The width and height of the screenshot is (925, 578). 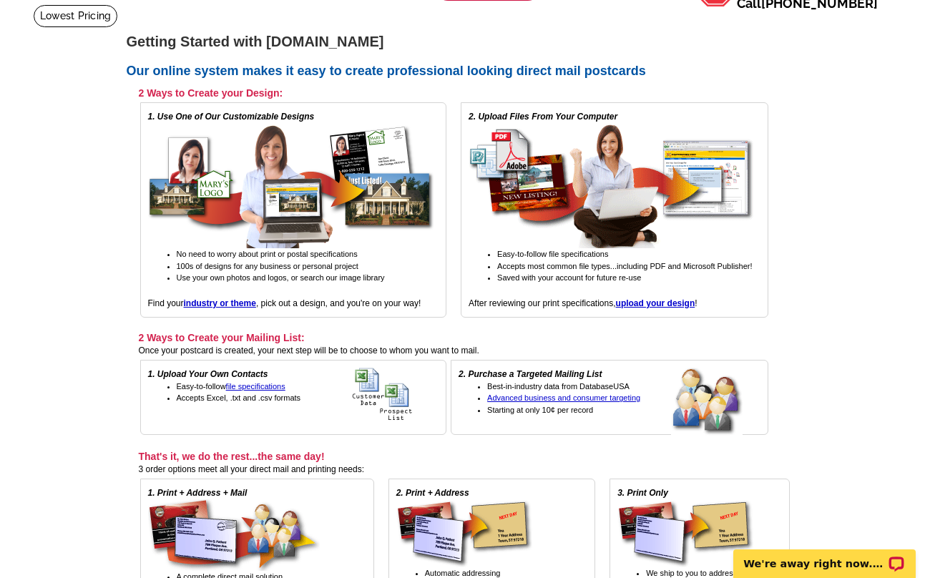 What do you see at coordinates (463, 72) in the screenshot?
I see `h2: Our online system makes it easy to create professional looking direct mail postcards` at bounding box center [463, 72].